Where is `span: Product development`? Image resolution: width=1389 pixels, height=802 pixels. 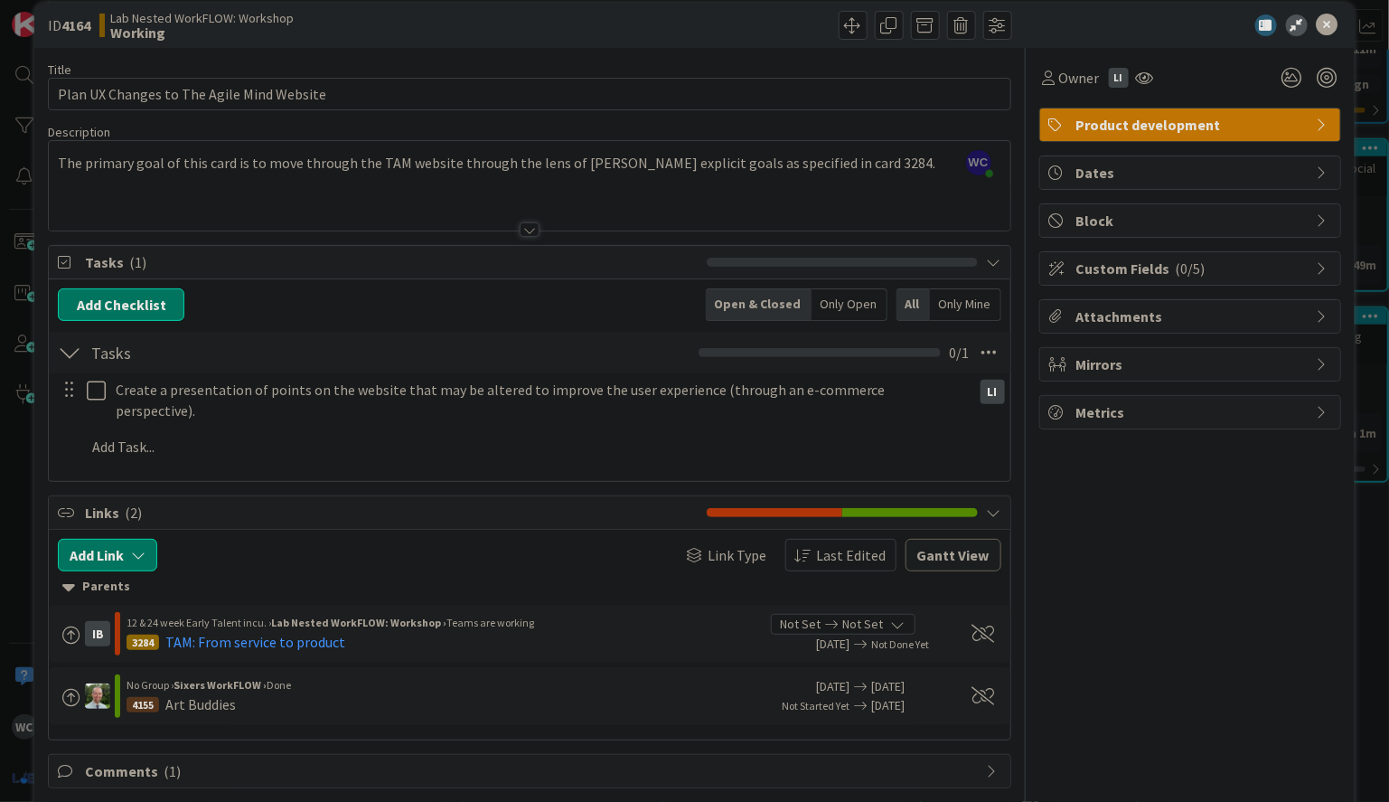 span: Product development is located at coordinates (1192, 125).